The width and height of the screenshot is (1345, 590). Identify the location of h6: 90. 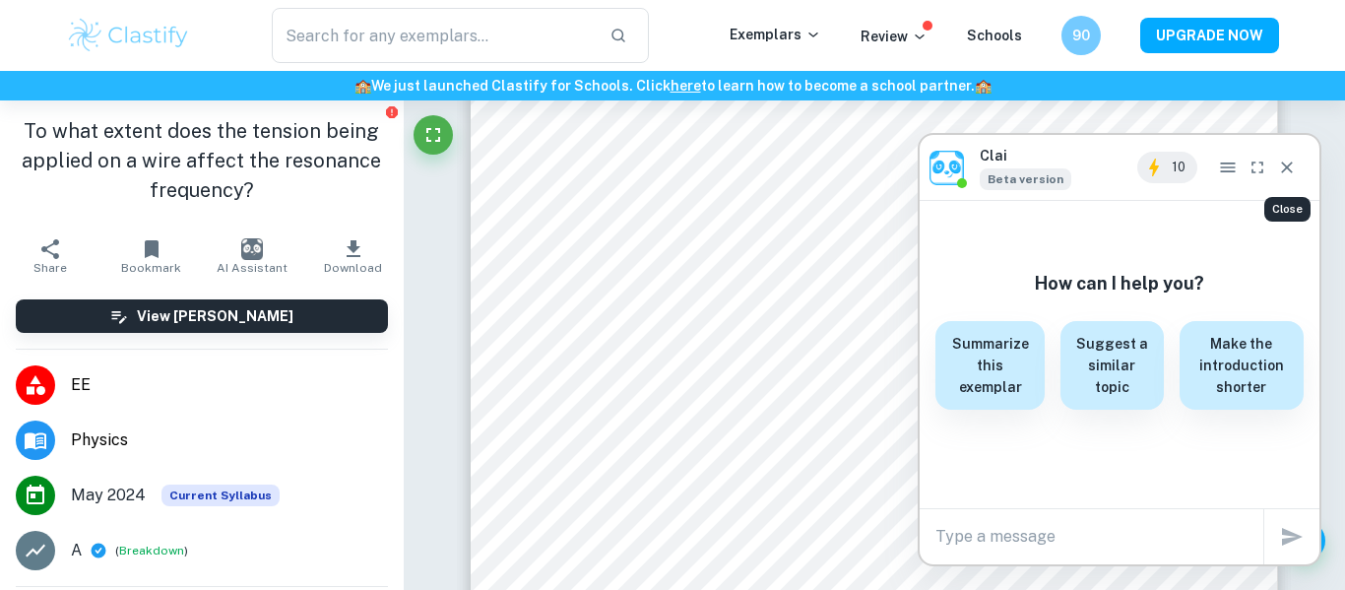
(1081, 35).